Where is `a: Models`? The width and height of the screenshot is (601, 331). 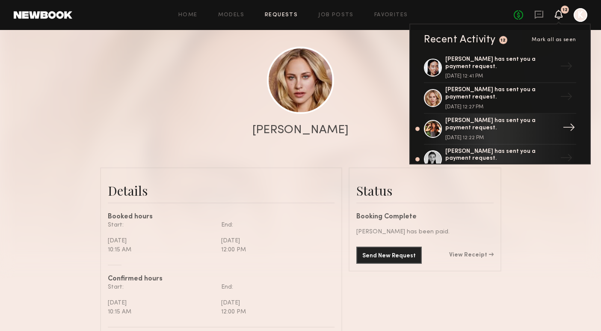 a: Models is located at coordinates (231, 15).